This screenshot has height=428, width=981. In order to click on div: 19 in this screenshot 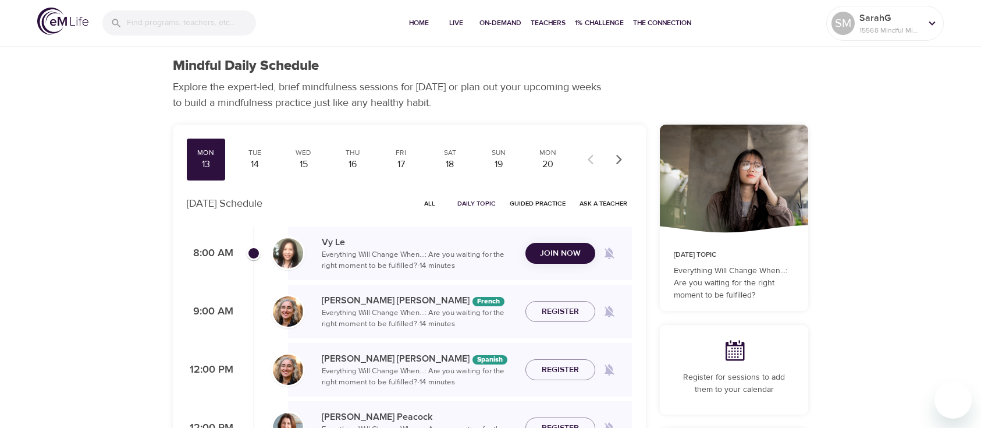, I will do `click(499, 164)`.